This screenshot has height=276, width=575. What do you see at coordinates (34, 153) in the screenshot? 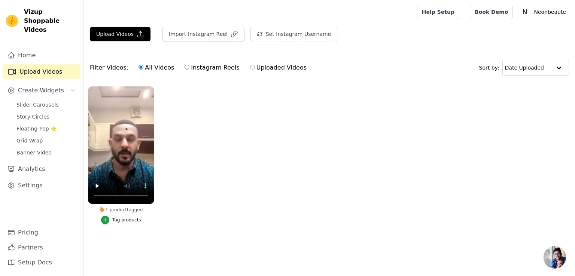
I see `span: Banner Video` at bounding box center [34, 153].